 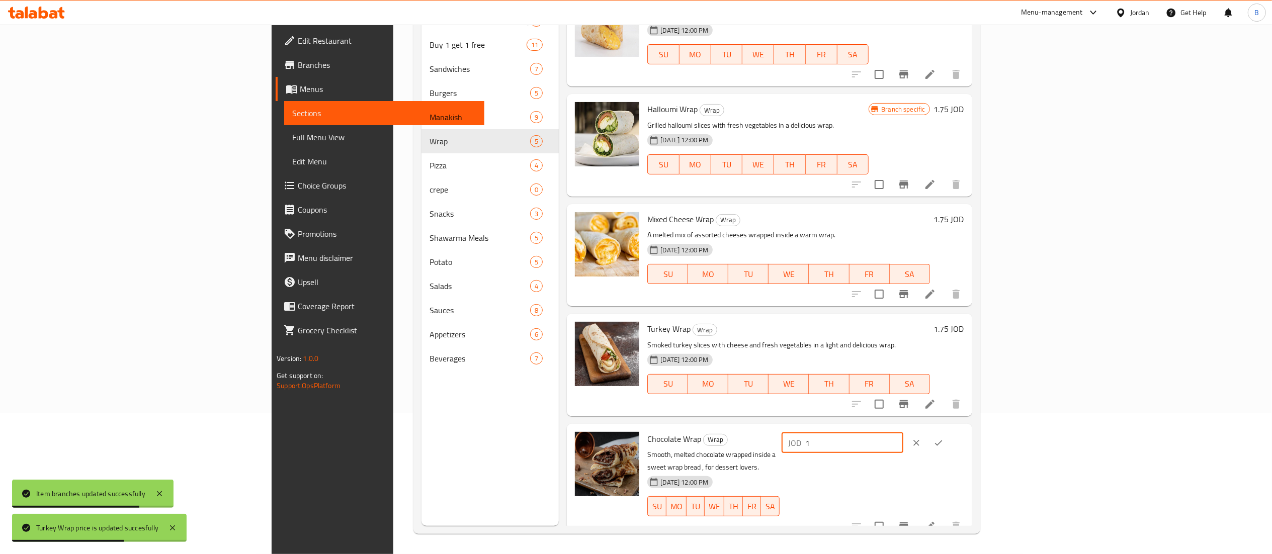 What do you see at coordinates (380, 258) in the screenshot?
I see `a: Menu disclaimer` at bounding box center [380, 258].